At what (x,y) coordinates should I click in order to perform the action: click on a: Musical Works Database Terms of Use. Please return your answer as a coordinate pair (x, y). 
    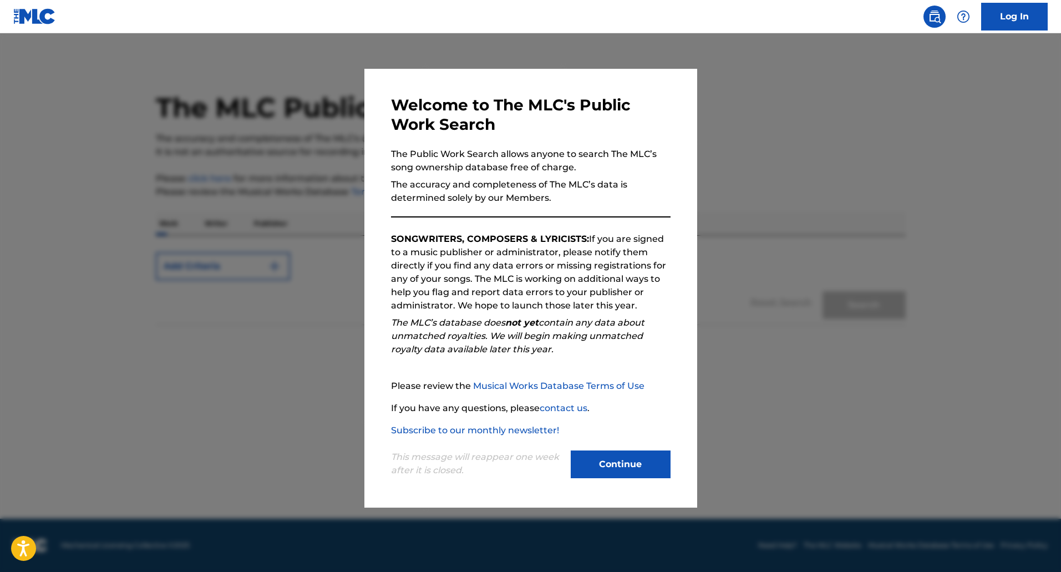
    Looking at the image, I should click on (558, 385).